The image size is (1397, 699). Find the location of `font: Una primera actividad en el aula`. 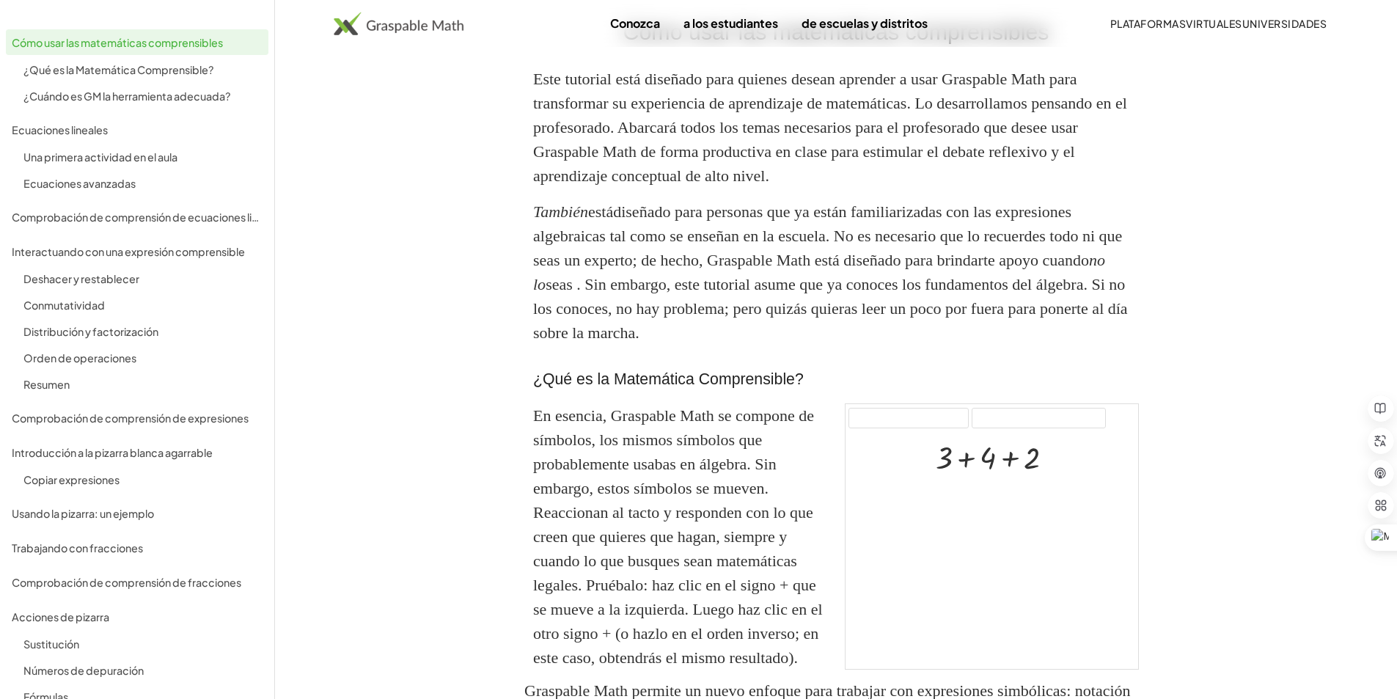

font: Una primera actividad en el aula is located at coordinates (100, 157).